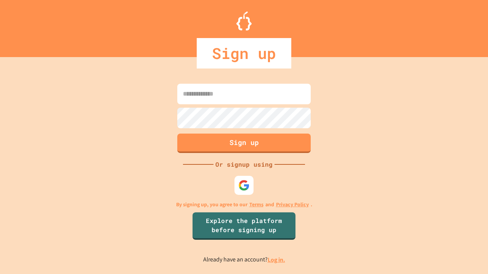 The image size is (488, 274). Describe the element at coordinates (292, 205) in the screenshot. I see `a: Privacy Policy` at that location.